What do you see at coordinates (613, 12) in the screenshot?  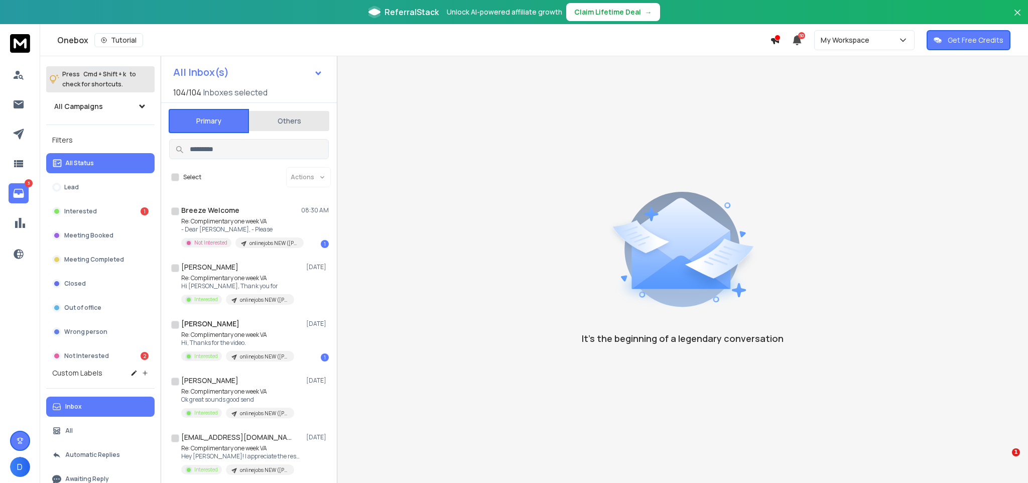 I see `button: Claim Lifetime Deal→` at bounding box center [613, 12].